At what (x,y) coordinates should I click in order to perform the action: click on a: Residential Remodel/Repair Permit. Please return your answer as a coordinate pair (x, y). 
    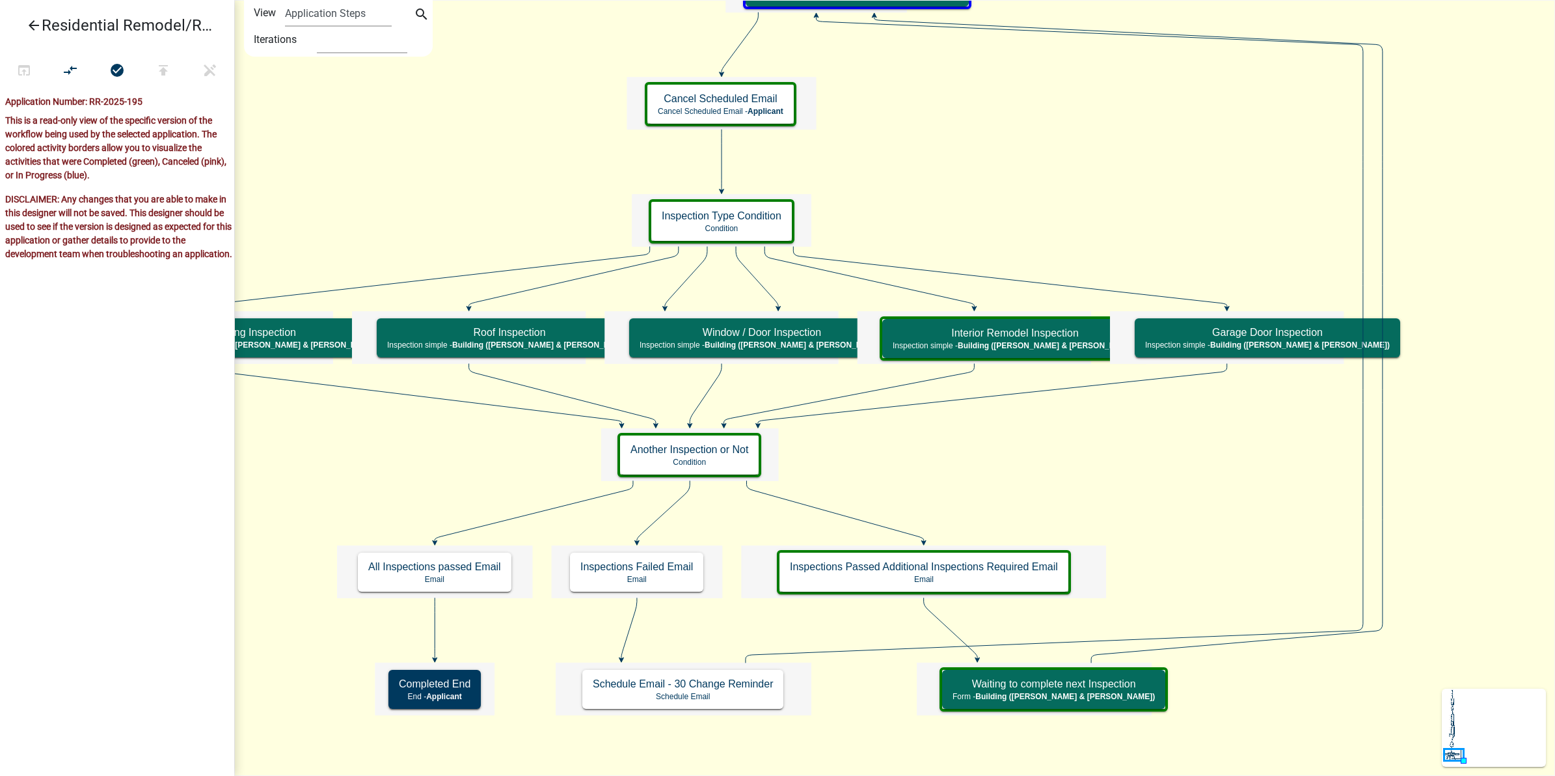
    Looking at the image, I should click on (112, 25).